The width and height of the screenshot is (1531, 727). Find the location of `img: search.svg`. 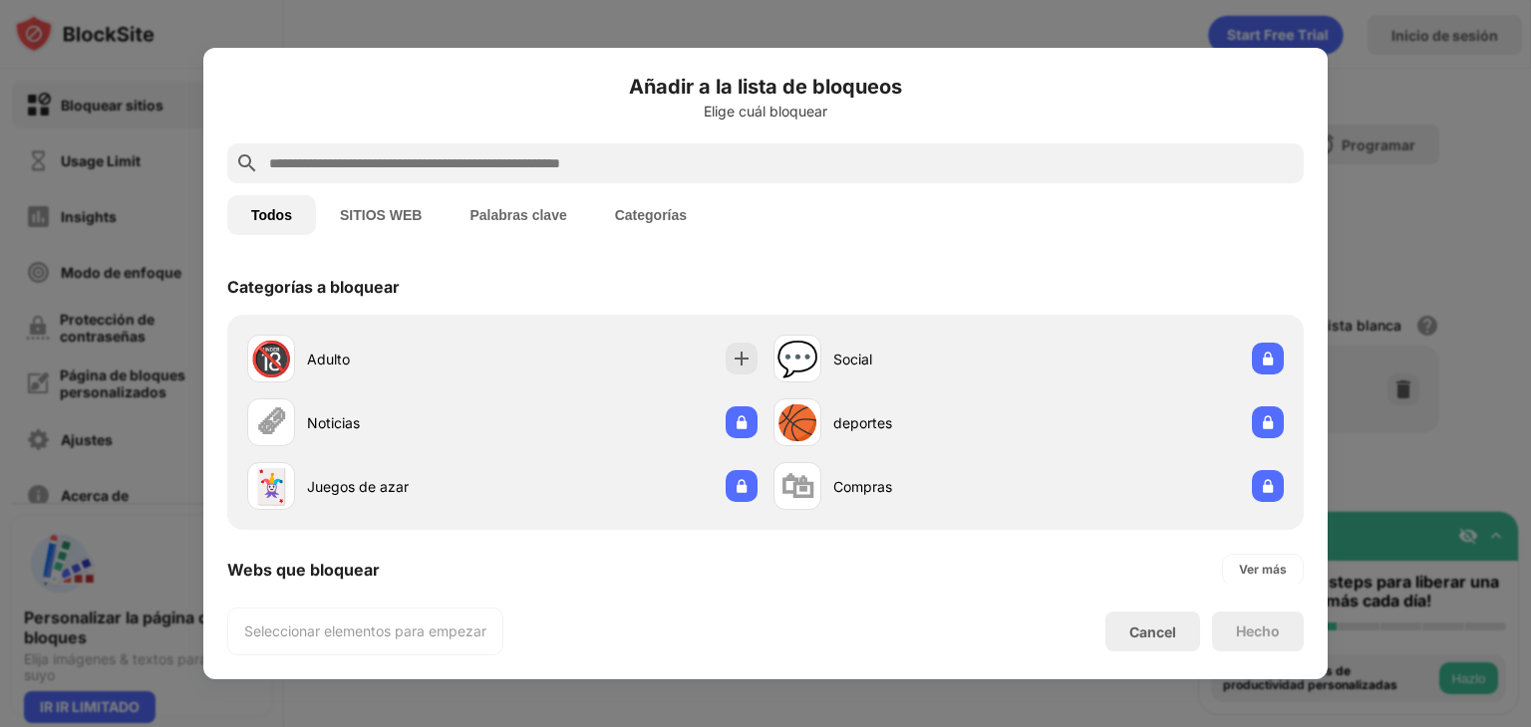

img: search.svg is located at coordinates (247, 163).